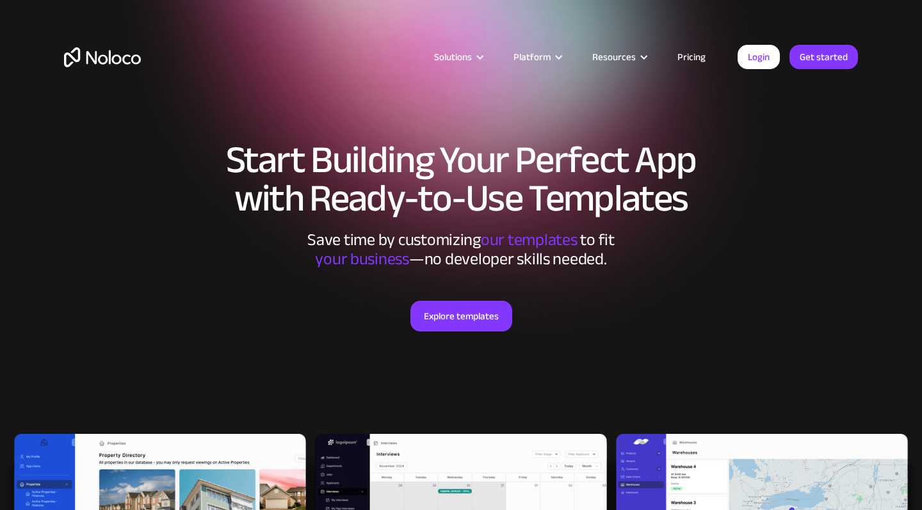 The width and height of the screenshot is (922, 510). I want to click on a: home, so click(102, 57).